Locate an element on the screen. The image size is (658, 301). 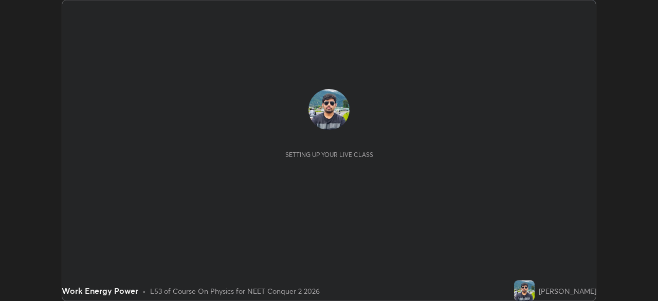
div: Work Energy Power is located at coordinates (100, 290).